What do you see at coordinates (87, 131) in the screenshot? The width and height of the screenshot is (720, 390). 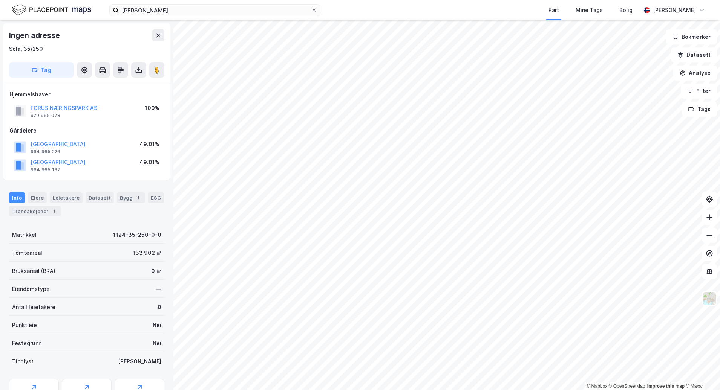 I see `div: Gårdeiere` at bounding box center [87, 131].